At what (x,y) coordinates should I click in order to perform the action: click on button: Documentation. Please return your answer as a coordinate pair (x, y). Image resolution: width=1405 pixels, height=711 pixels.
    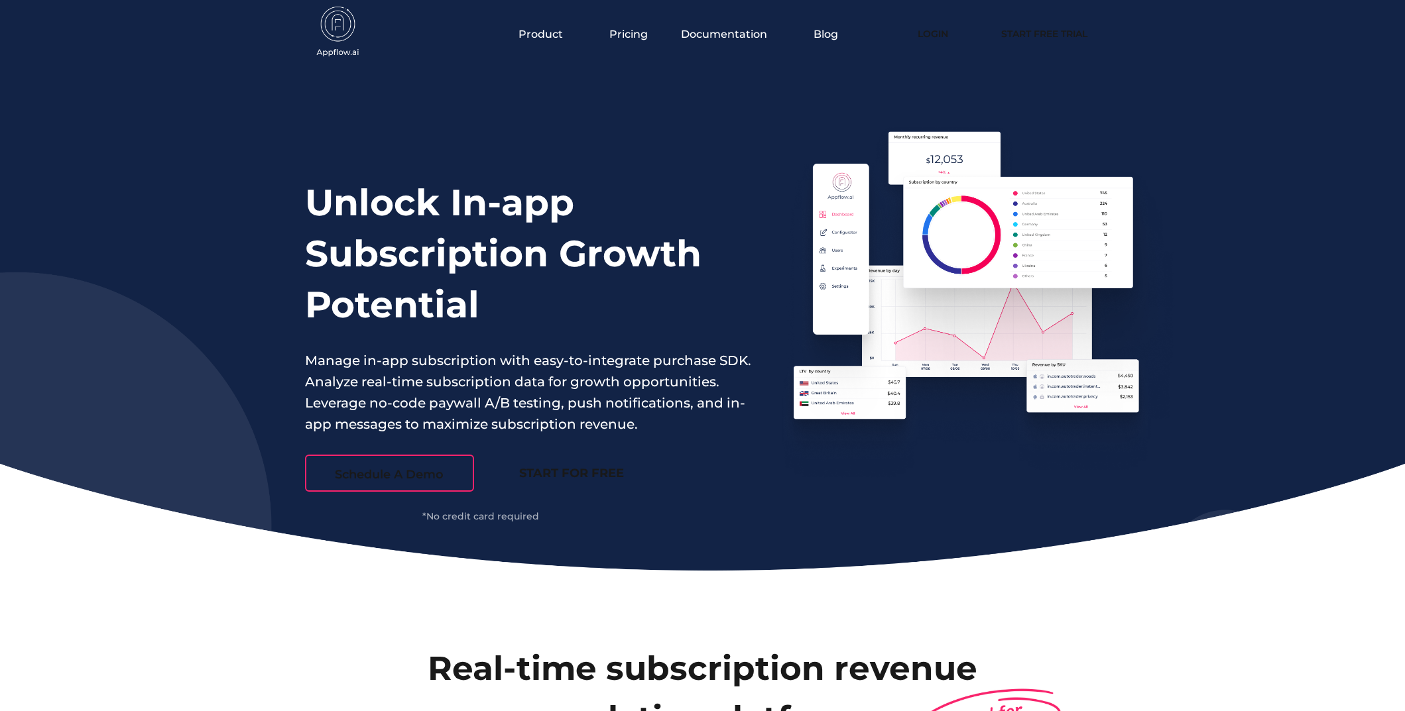
    Looking at the image, I should click on (730, 34).